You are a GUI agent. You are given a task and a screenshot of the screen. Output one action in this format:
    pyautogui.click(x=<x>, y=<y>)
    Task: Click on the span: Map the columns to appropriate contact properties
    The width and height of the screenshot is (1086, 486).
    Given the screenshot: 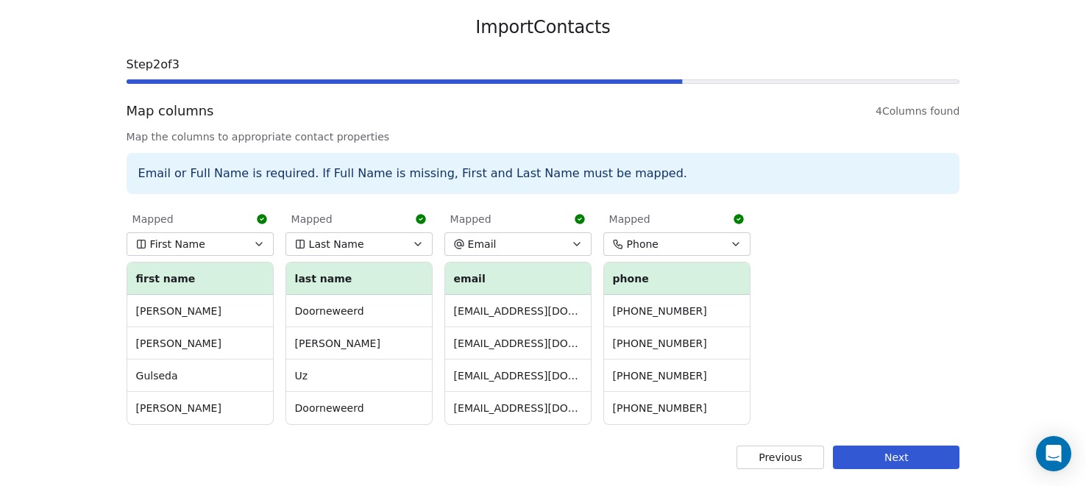 What is the action you would take?
    pyautogui.click(x=543, y=137)
    